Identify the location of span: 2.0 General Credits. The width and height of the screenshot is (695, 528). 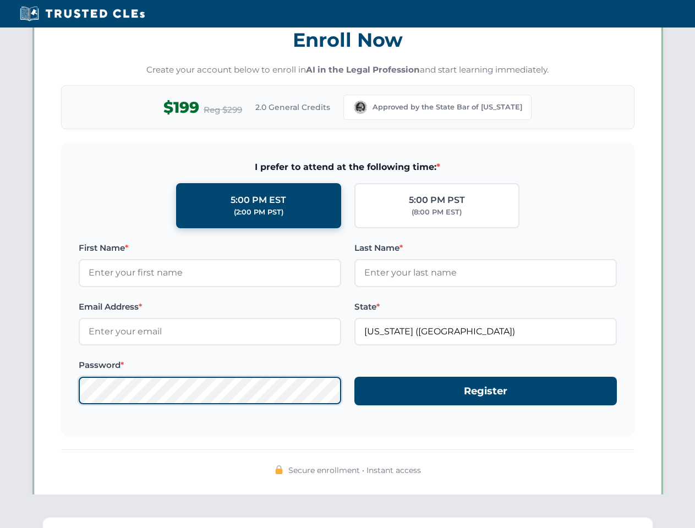
(293, 107).